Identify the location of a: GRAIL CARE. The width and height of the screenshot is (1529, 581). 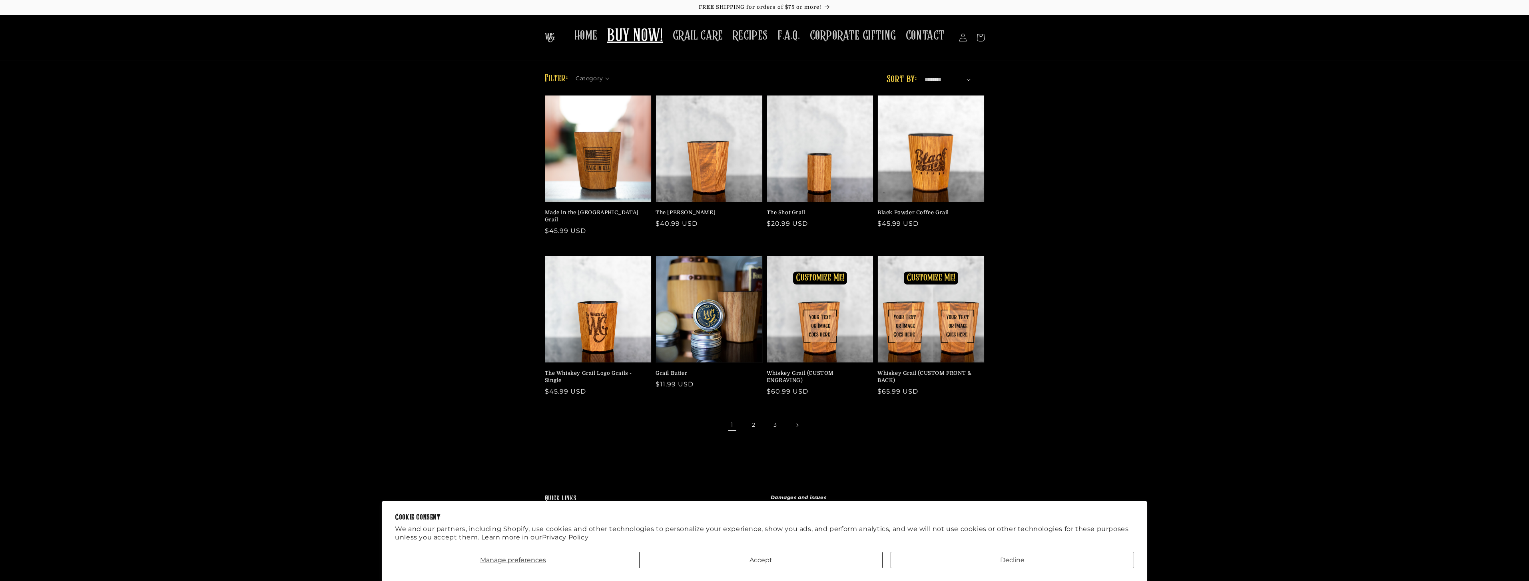
(698, 36).